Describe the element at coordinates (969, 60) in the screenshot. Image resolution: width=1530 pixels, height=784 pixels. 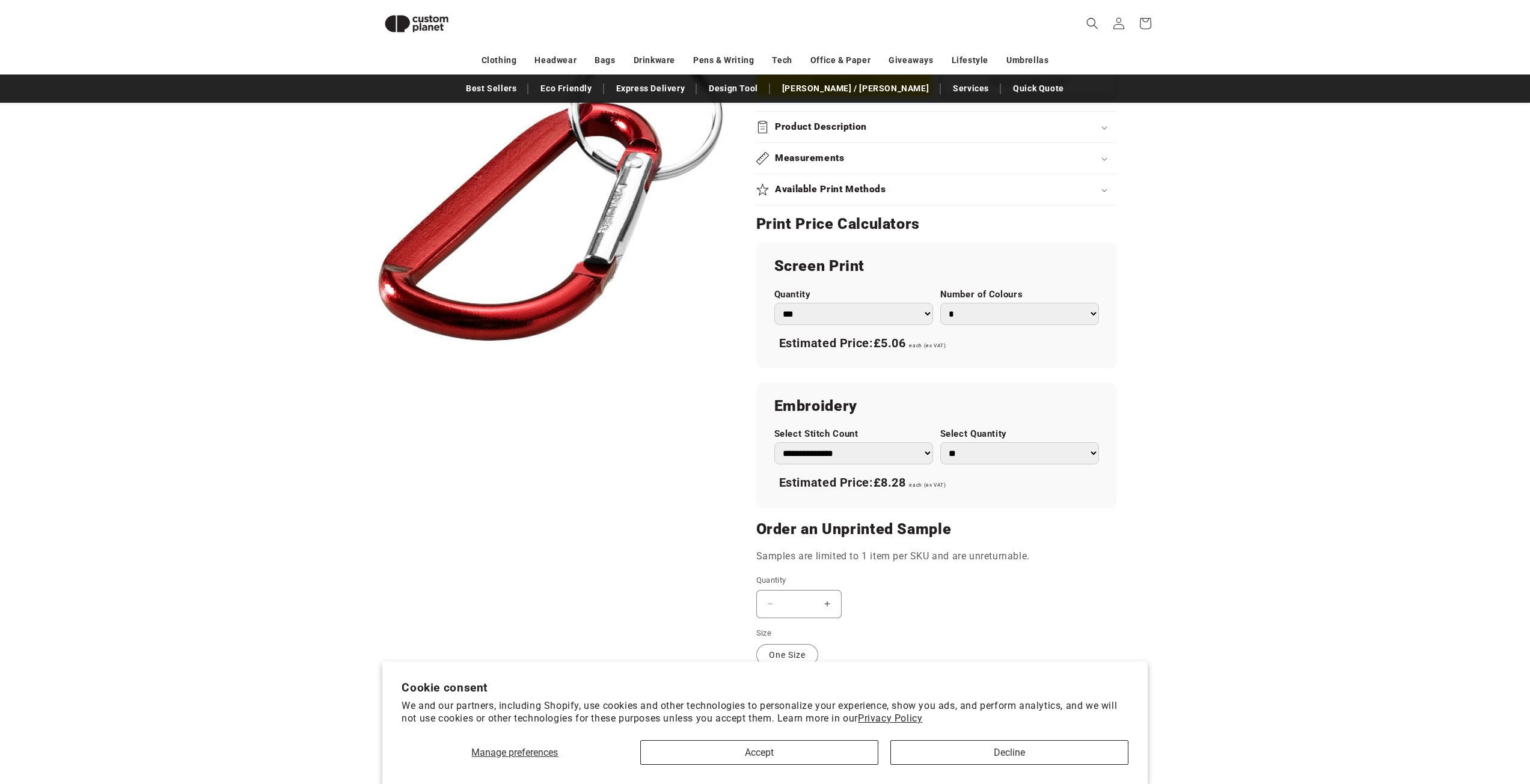
I see `a: Lifestyle` at that location.